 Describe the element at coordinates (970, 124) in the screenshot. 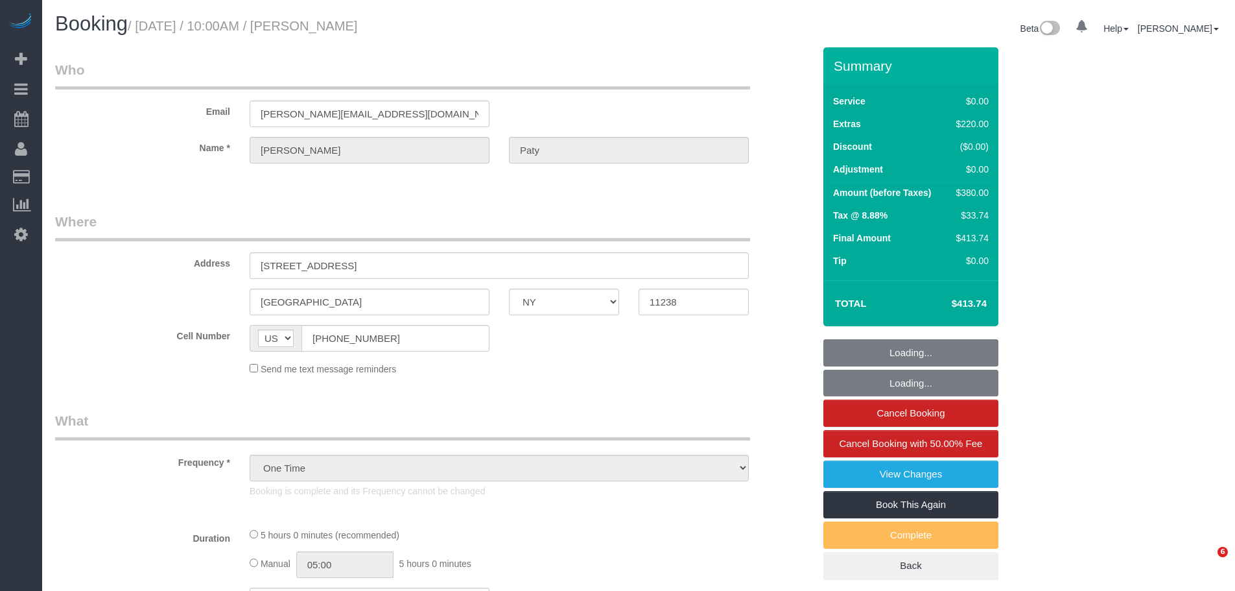

I see `div: $220.00` at that location.